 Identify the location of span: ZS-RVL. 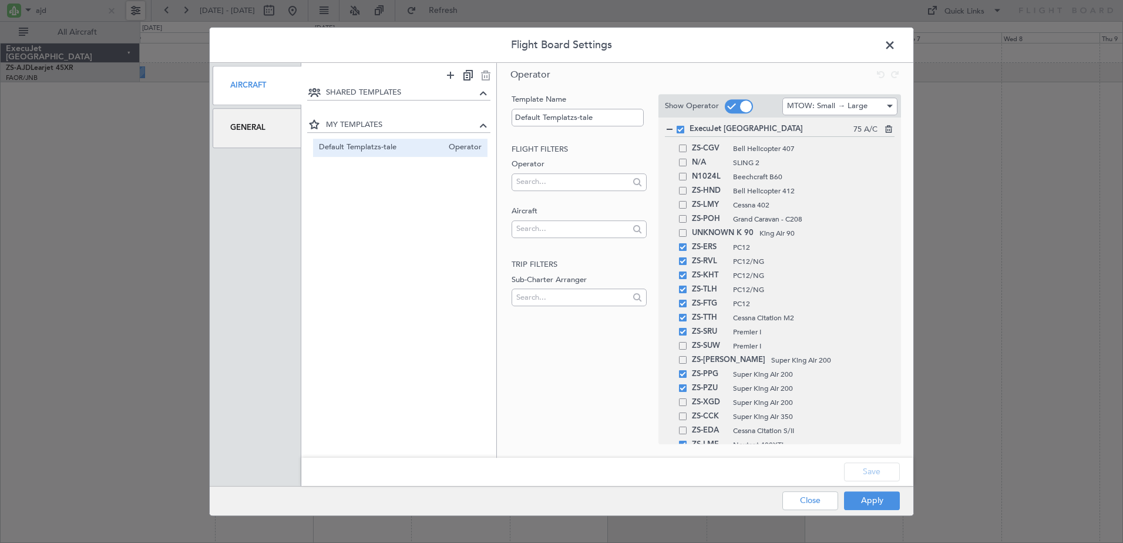
(710, 261).